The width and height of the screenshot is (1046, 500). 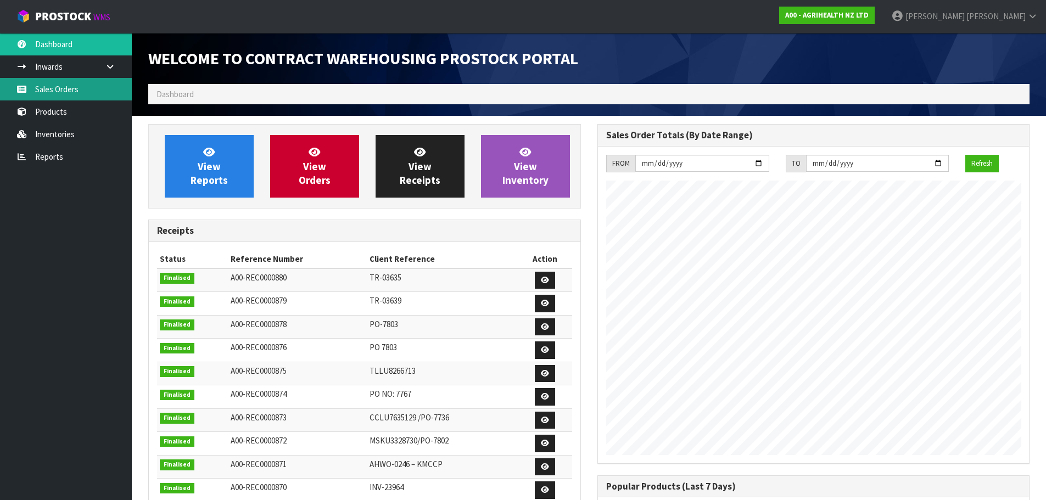 I want to click on span: A00-REC0000874, so click(x=259, y=394).